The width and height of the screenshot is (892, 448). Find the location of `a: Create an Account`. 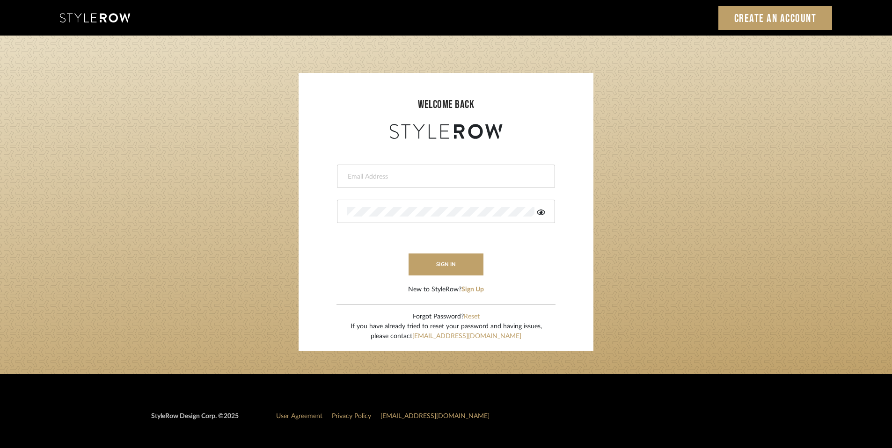

a: Create an Account is located at coordinates (775, 18).